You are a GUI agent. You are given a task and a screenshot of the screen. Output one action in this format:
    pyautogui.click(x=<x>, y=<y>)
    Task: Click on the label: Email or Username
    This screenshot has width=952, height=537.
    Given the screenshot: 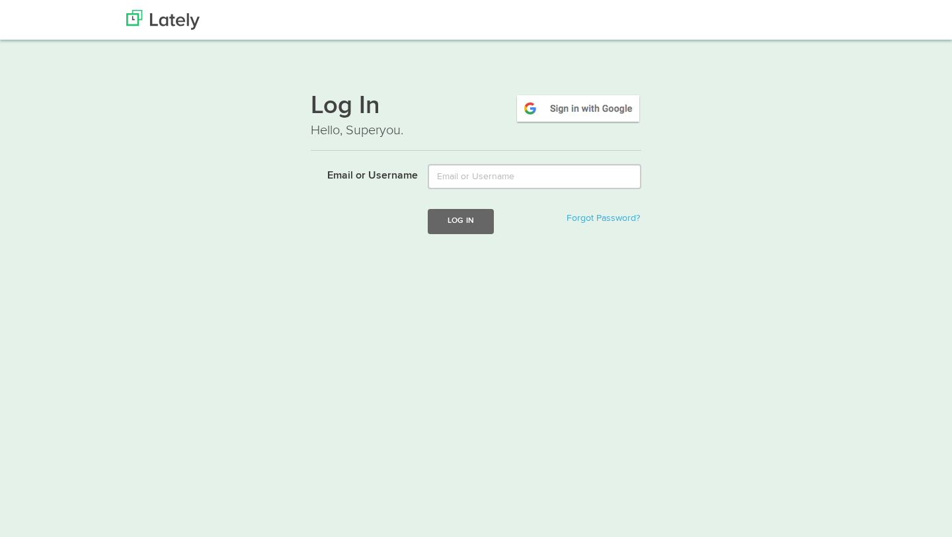 What is the action you would take?
    pyautogui.click(x=359, y=174)
    